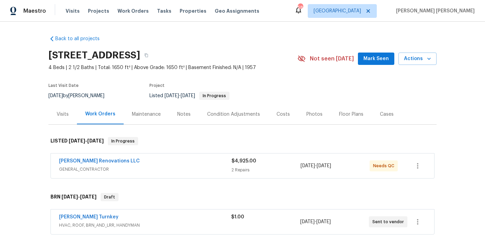  Describe the element at coordinates (146, 114) in the screenshot. I see `div: Maintenance` at that location.